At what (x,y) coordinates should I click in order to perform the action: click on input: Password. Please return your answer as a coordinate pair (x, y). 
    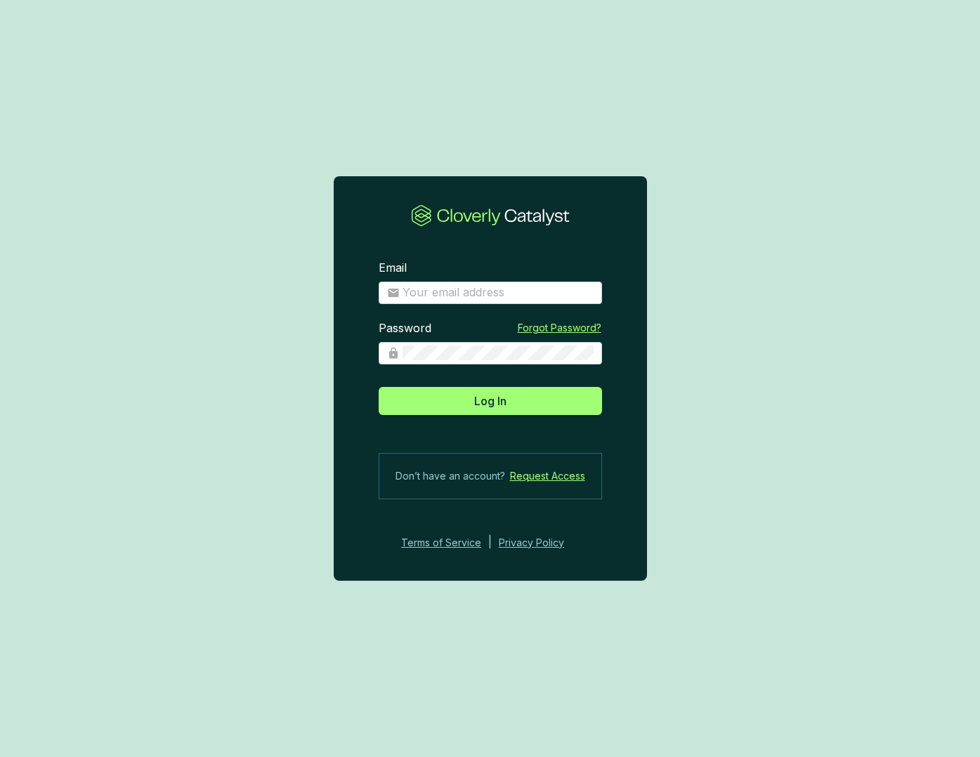
    Looking at the image, I should click on (498, 353).